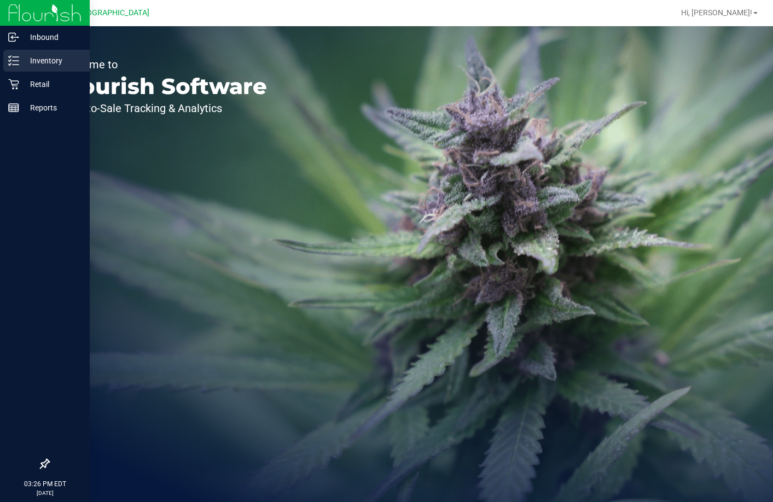 The image size is (773, 502). What do you see at coordinates (163, 108) in the screenshot?
I see `p: Seed-to-Sale Tracking & Analytics` at bounding box center [163, 108].